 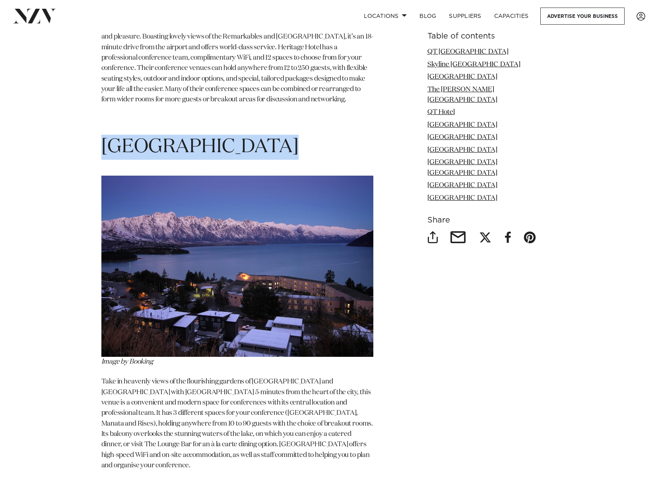 I want to click on a: Locations, so click(x=385, y=16).